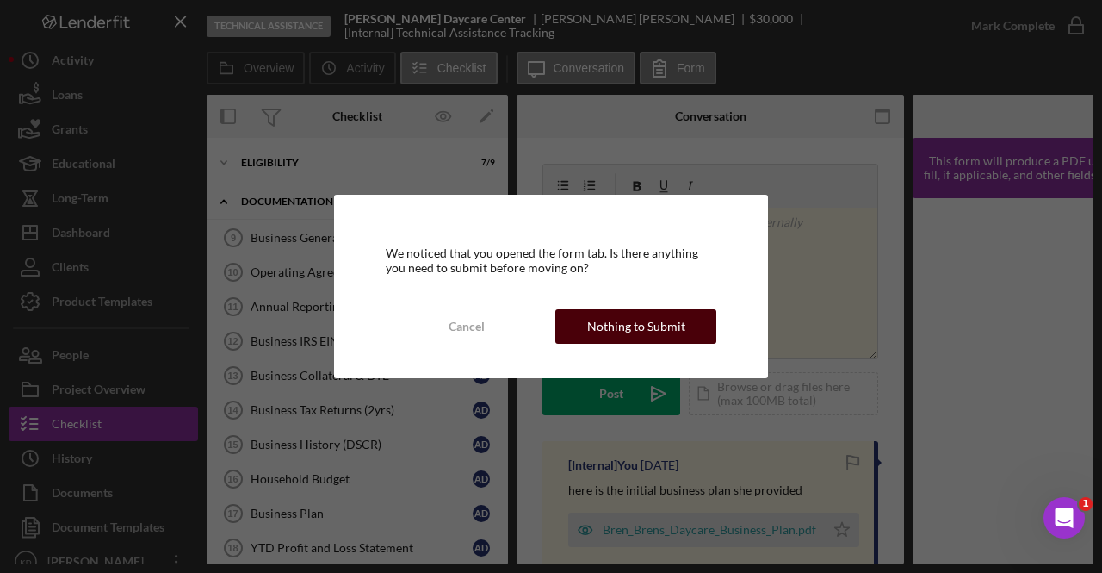  What do you see at coordinates (635, 326) in the screenshot?
I see `button: Nothing to Submit` at bounding box center [635, 326].